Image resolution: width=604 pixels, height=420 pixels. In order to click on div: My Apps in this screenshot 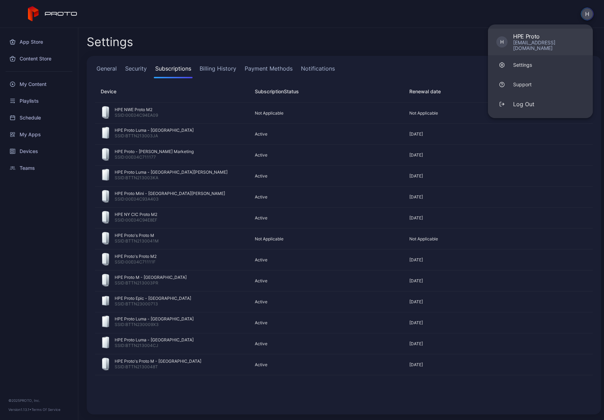, I will do `click(39, 135)`.